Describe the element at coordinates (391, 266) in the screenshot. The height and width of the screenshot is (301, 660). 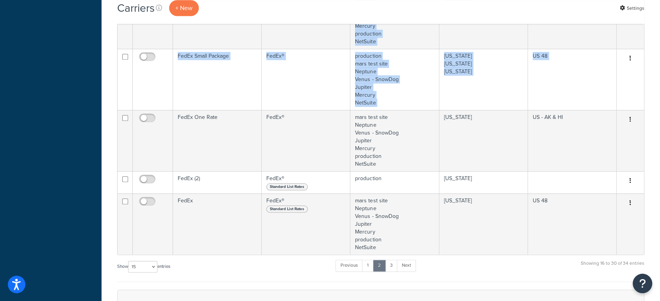
I see `a: 3` at that location.